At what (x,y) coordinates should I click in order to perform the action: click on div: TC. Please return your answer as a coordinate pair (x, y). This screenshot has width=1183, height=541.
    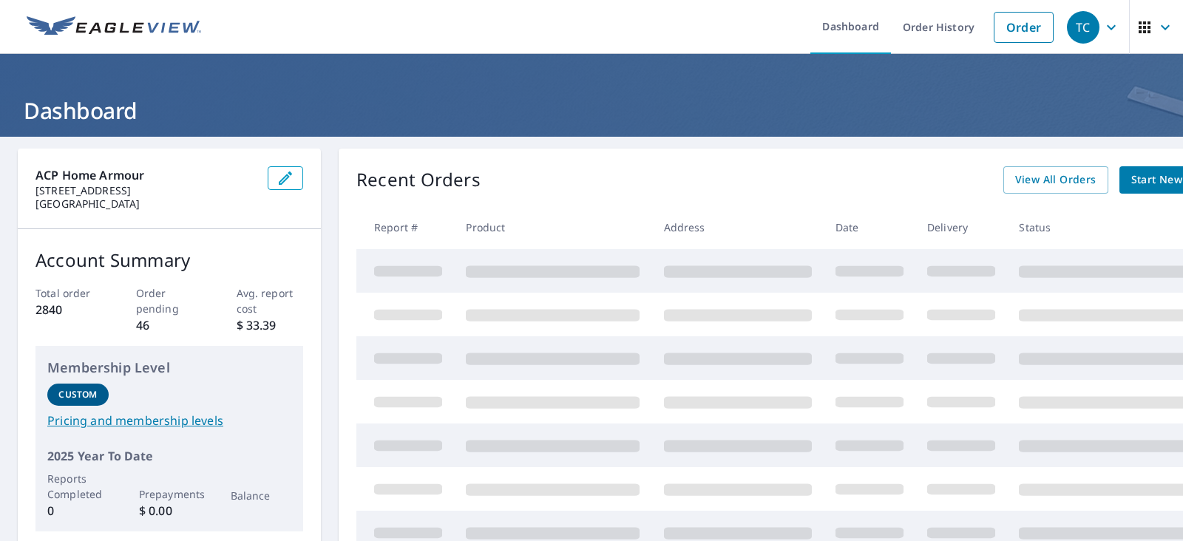
    Looking at the image, I should click on (1083, 27).